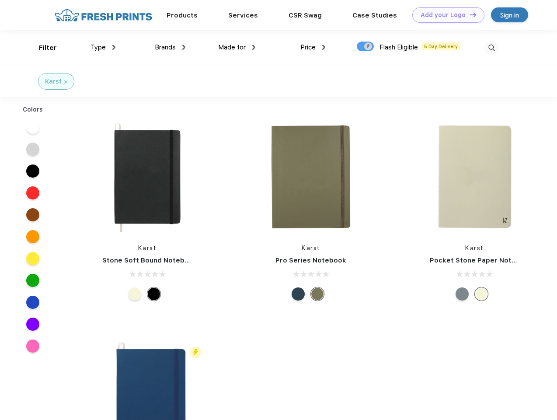 The image size is (557, 420). What do you see at coordinates (399, 47) in the screenshot?
I see `span: Flash Eligible` at bounding box center [399, 47].